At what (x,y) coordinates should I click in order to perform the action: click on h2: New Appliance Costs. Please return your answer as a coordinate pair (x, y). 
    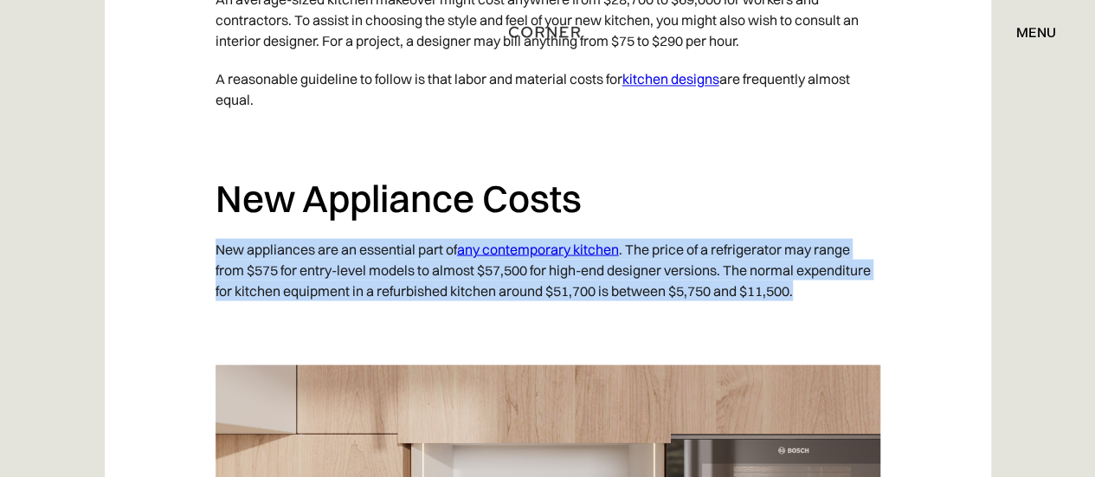
    Looking at the image, I should click on (548, 197).